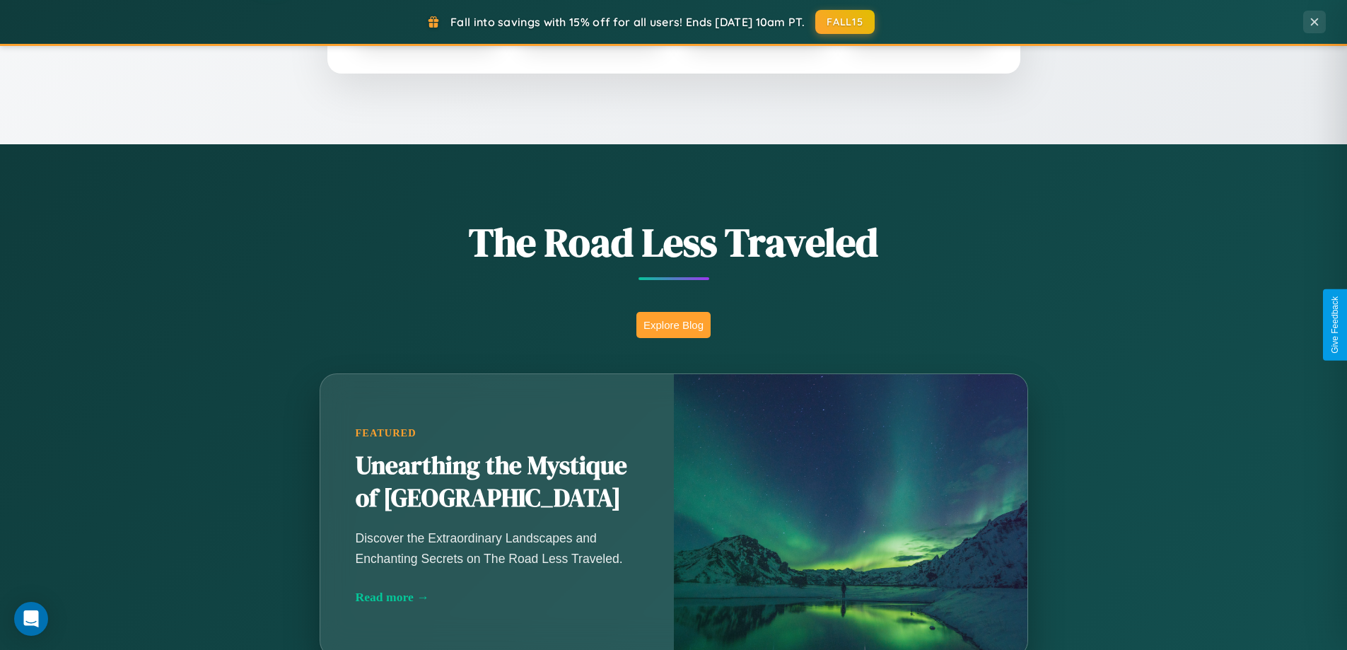 The height and width of the screenshot is (650, 1347). Describe the element at coordinates (497, 433) in the screenshot. I see `div: Featured` at that location.